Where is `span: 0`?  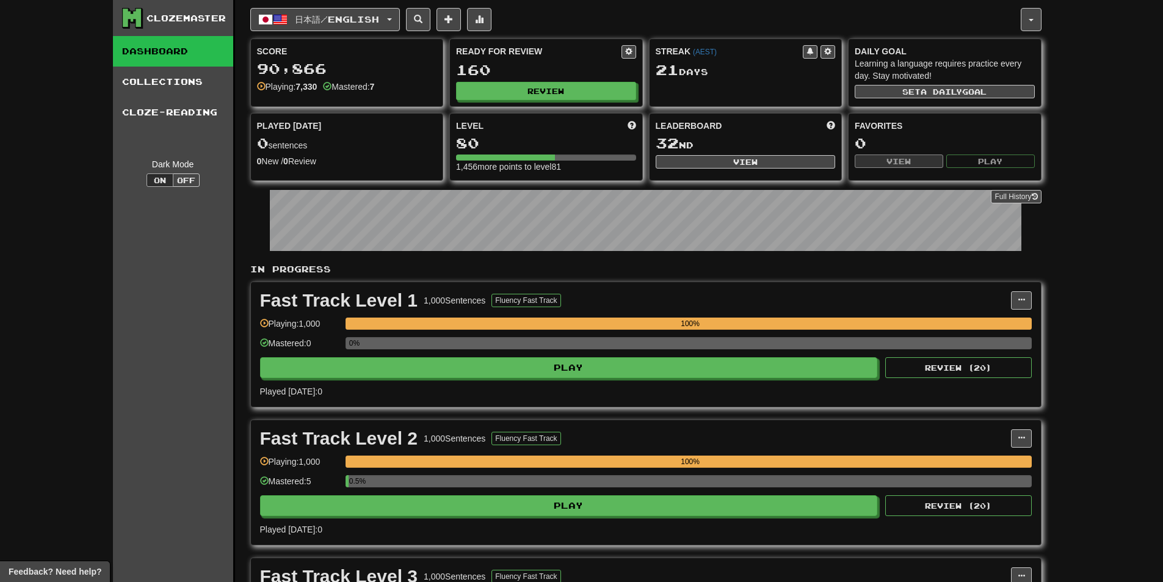
span: 0 is located at coordinates (262, 143).